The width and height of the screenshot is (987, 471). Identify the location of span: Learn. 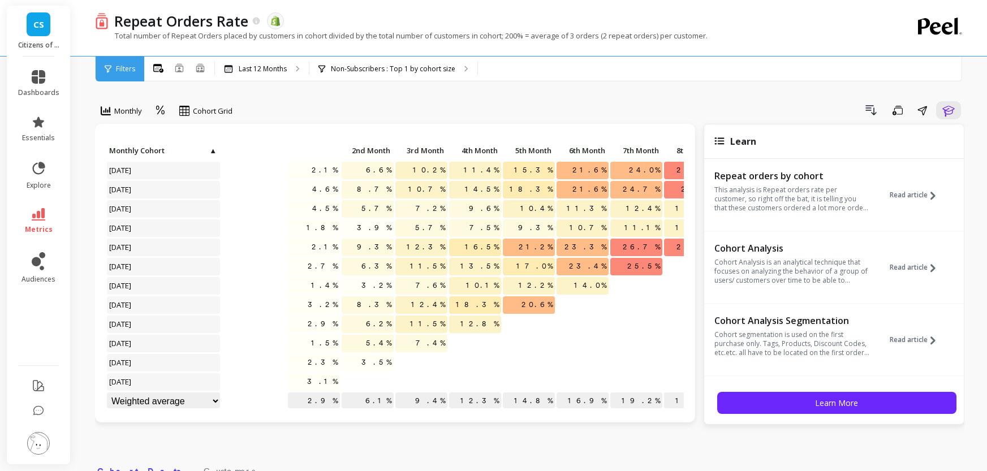
(744, 141).